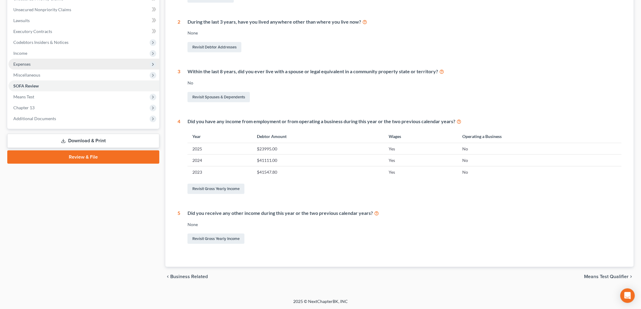  Describe the element at coordinates (179, 86) in the screenshot. I see `div: 3` at that location.